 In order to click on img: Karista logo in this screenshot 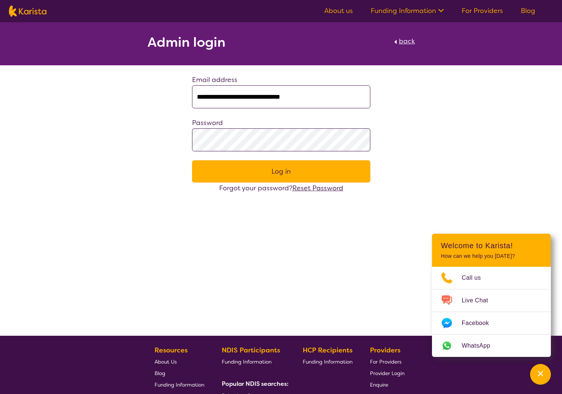, I will do `click(27, 11)`.